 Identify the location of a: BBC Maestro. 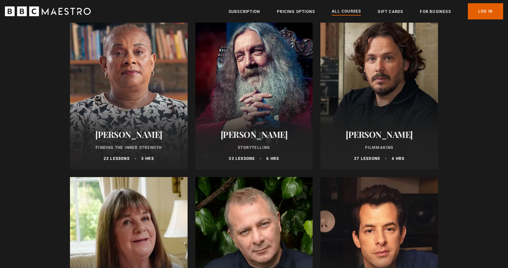
(48, 11).